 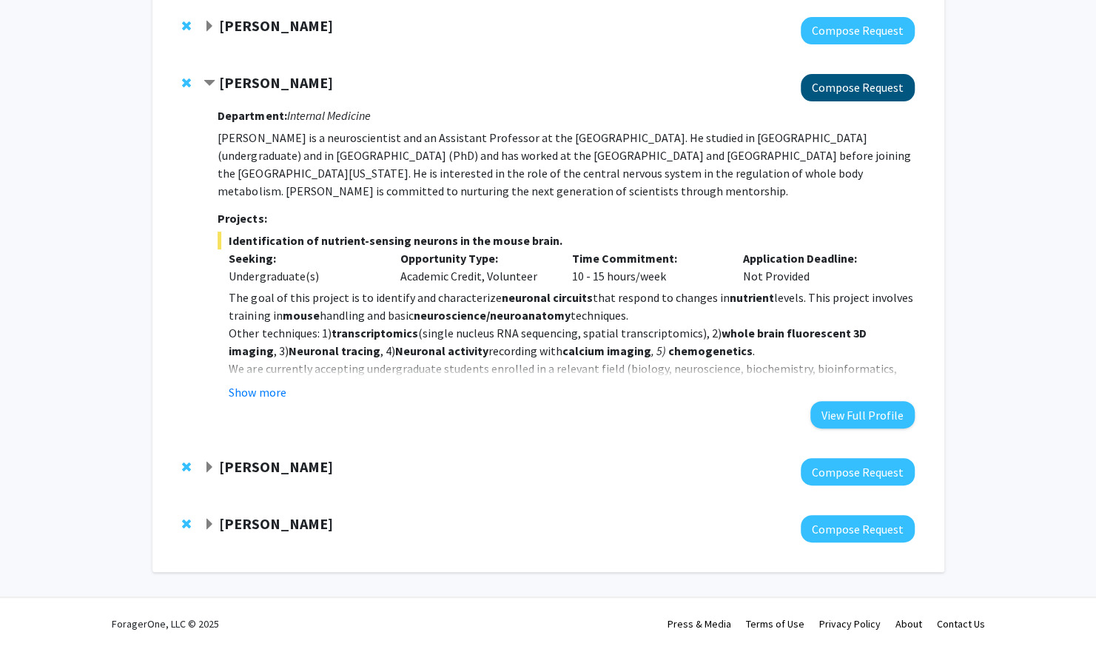 What do you see at coordinates (252, 115) in the screenshot?
I see `strong: Department:` at bounding box center [252, 115].